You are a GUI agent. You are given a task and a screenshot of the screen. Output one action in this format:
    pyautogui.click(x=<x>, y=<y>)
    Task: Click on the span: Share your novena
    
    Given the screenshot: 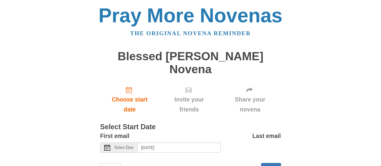 What is the action you would take?
    pyautogui.click(x=250, y=104)
    